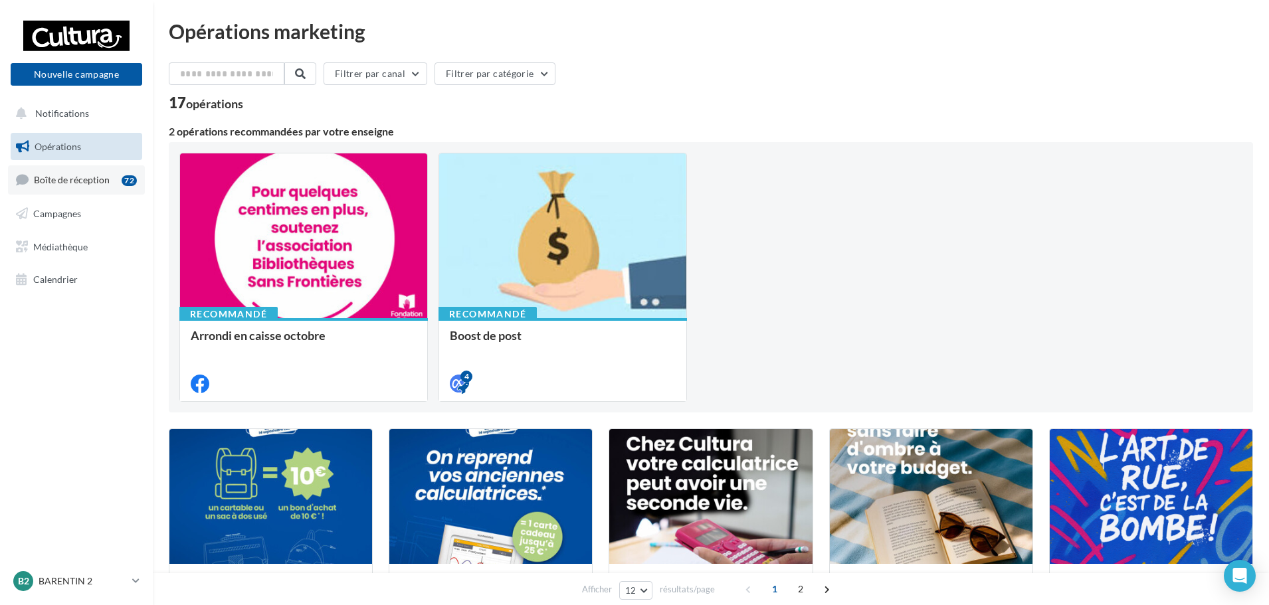 The image size is (1269, 605). Describe the element at coordinates (711, 132) in the screenshot. I see `div: 2 opérations recommandées par votre enseigne` at that location.